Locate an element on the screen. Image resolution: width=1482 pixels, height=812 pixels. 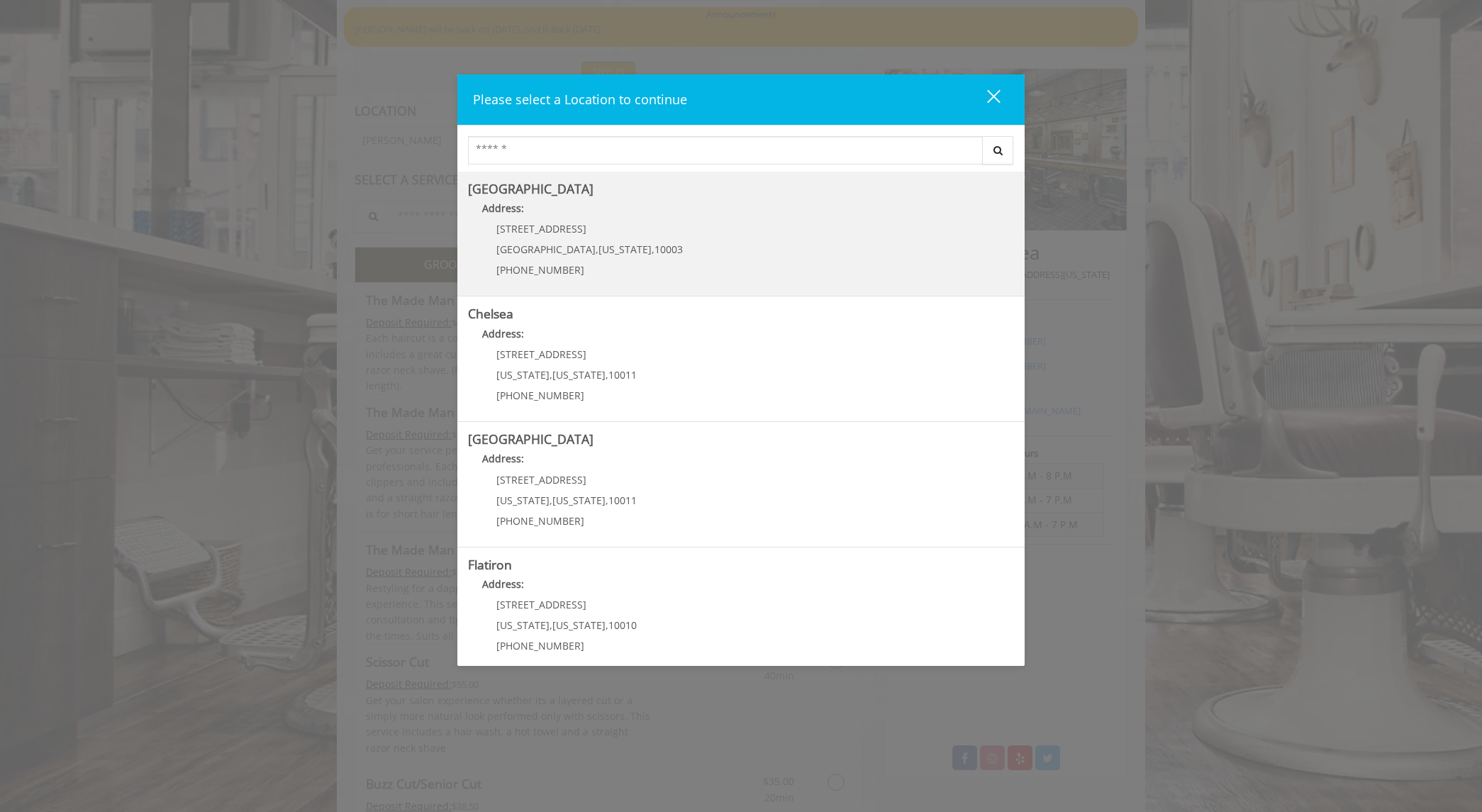
b: Chelsea is located at coordinates (491, 313).